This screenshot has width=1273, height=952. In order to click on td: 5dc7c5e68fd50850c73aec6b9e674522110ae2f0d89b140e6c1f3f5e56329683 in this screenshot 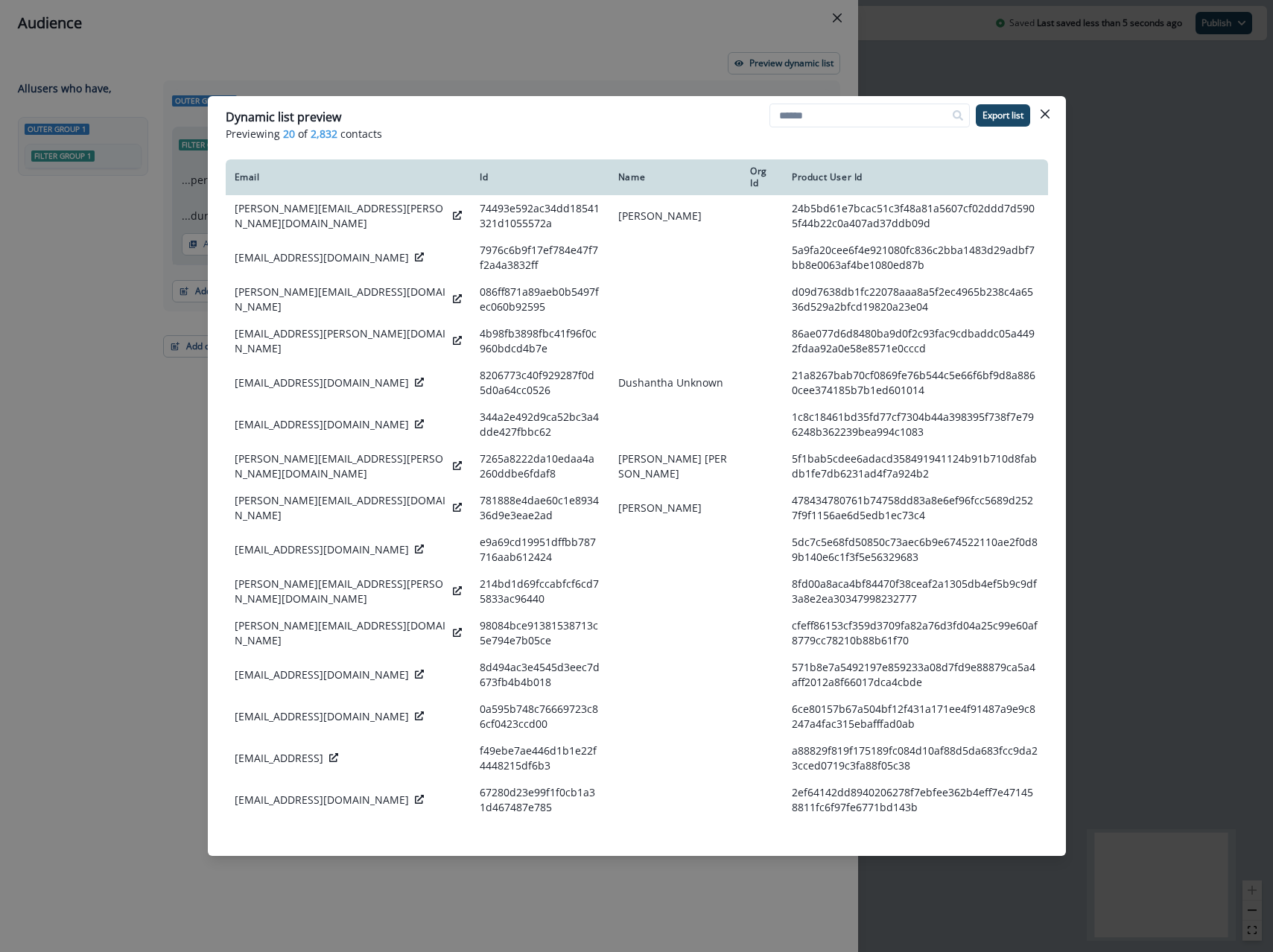, I will do `click(916, 550)`.